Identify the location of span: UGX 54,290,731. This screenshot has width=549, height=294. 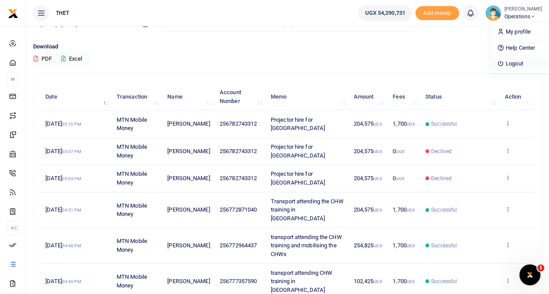
(385, 13).